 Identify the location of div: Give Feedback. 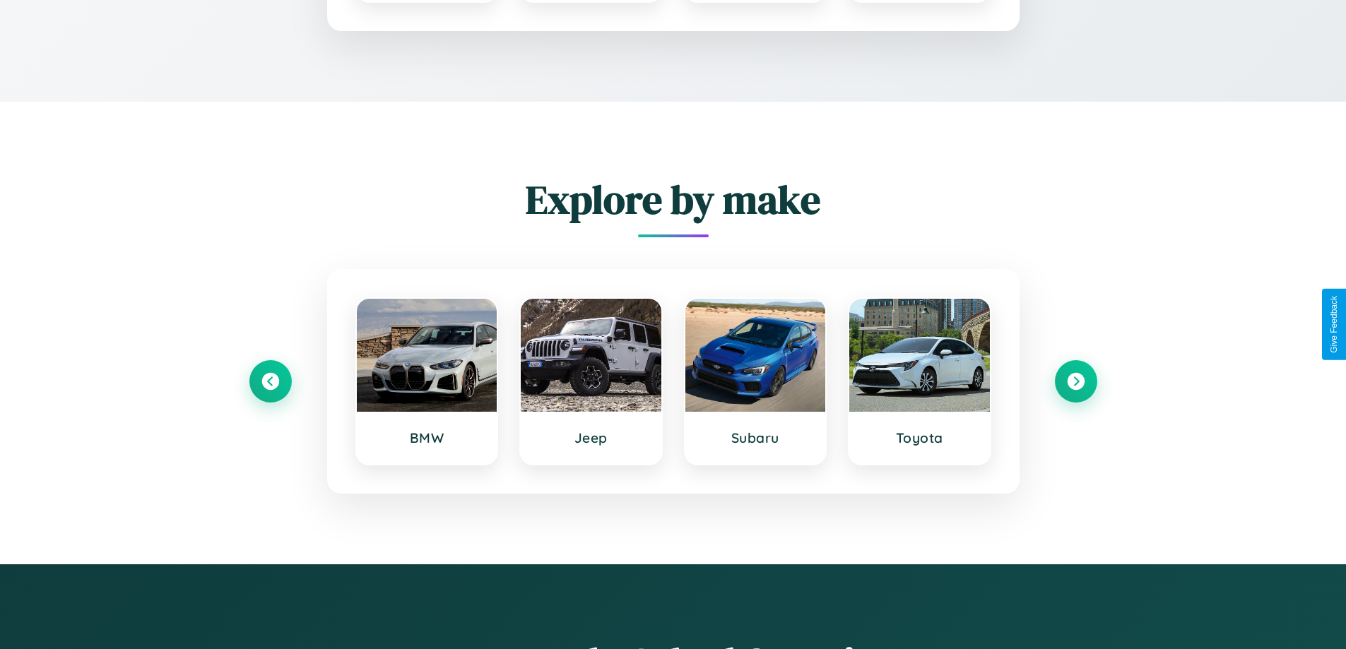
(1334, 324).